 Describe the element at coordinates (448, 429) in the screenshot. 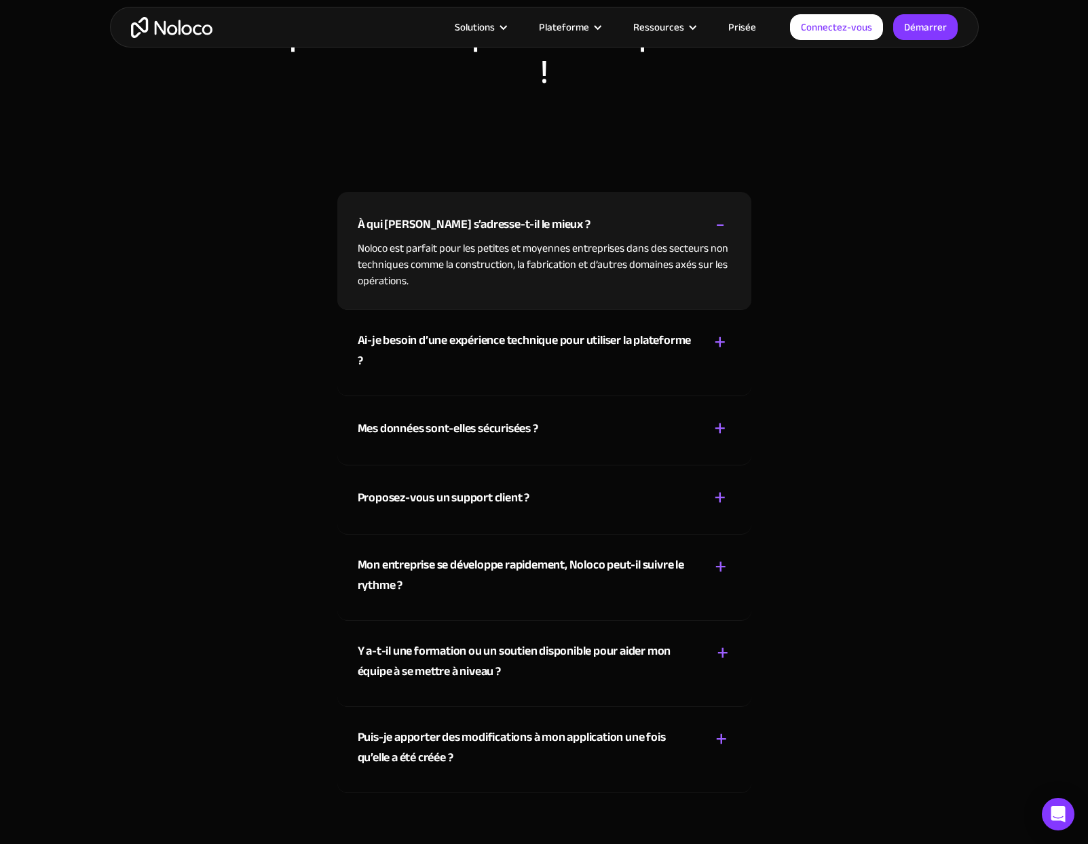

I see `div: Mes données sont-elles sécurisées ?` at that location.